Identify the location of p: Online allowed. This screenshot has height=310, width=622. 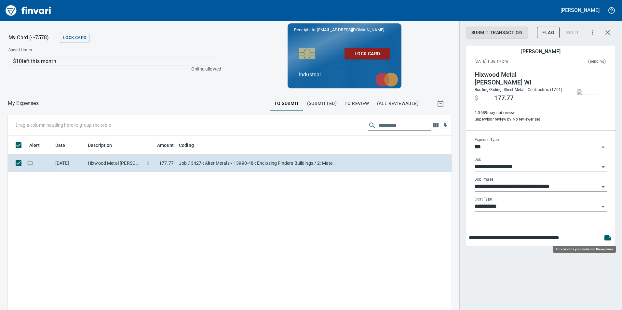
(112, 69).